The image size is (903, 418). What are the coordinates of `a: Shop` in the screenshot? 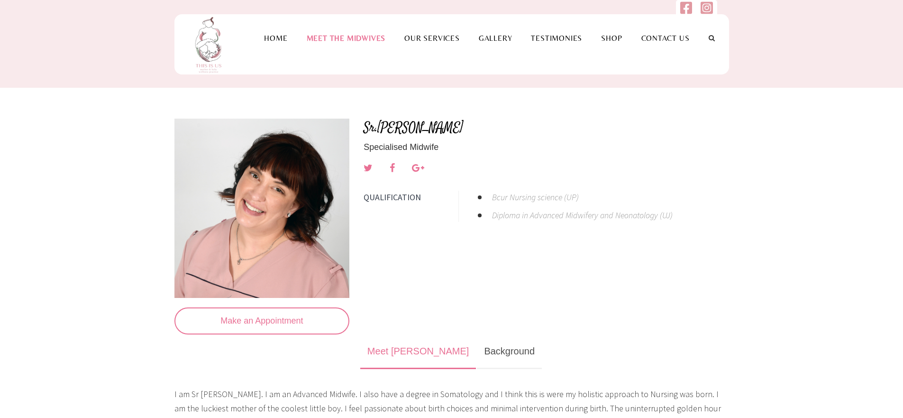 It's located at (612, 38).